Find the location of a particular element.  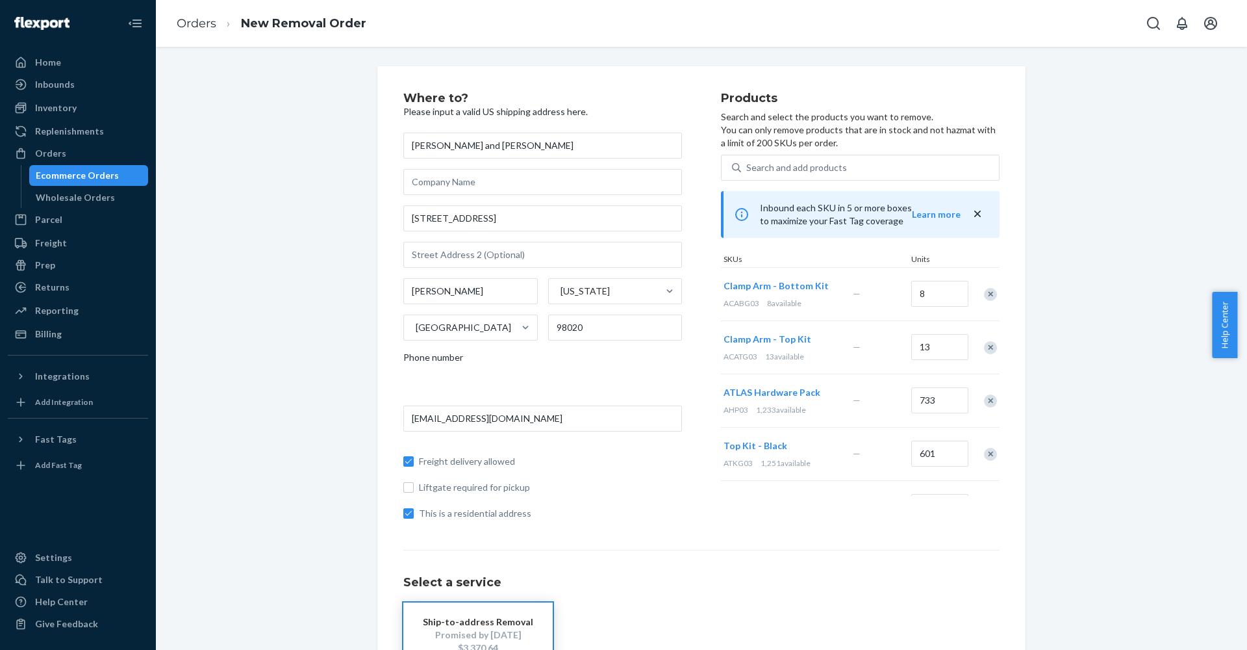

a: Wholesale Orders is located at coordinates (89, 198).